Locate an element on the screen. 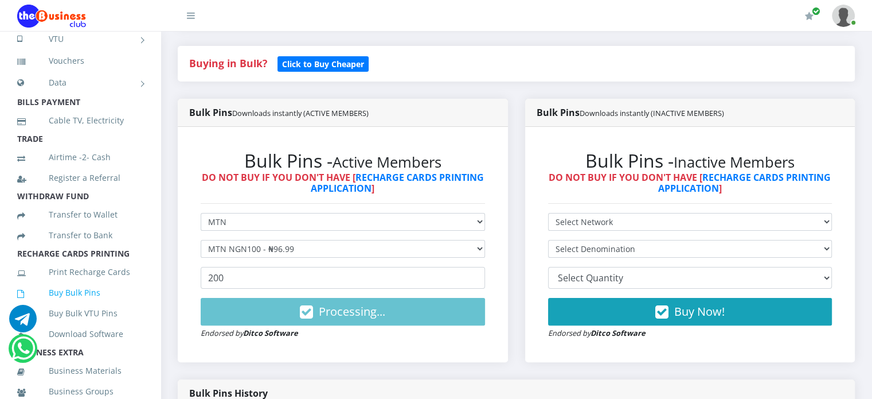 The image size is (872, 399). b: Click to Buy Cheaper is located at coordinates (323, 64).